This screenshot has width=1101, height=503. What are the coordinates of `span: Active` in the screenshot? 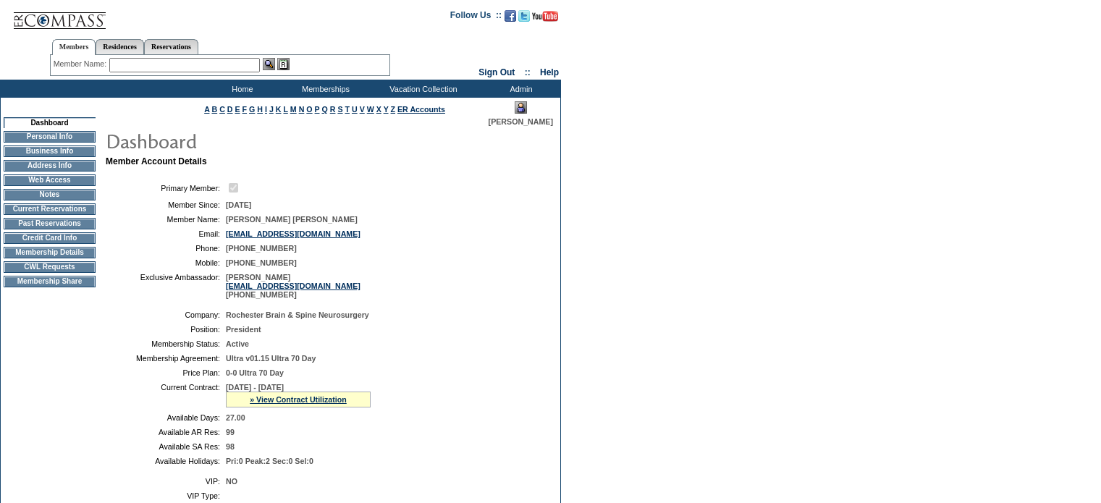 It's located at (238, 344).